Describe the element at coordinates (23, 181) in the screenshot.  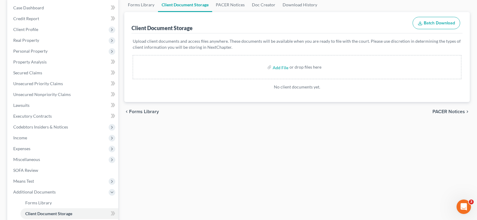
I see `span: Means Test` at that location.